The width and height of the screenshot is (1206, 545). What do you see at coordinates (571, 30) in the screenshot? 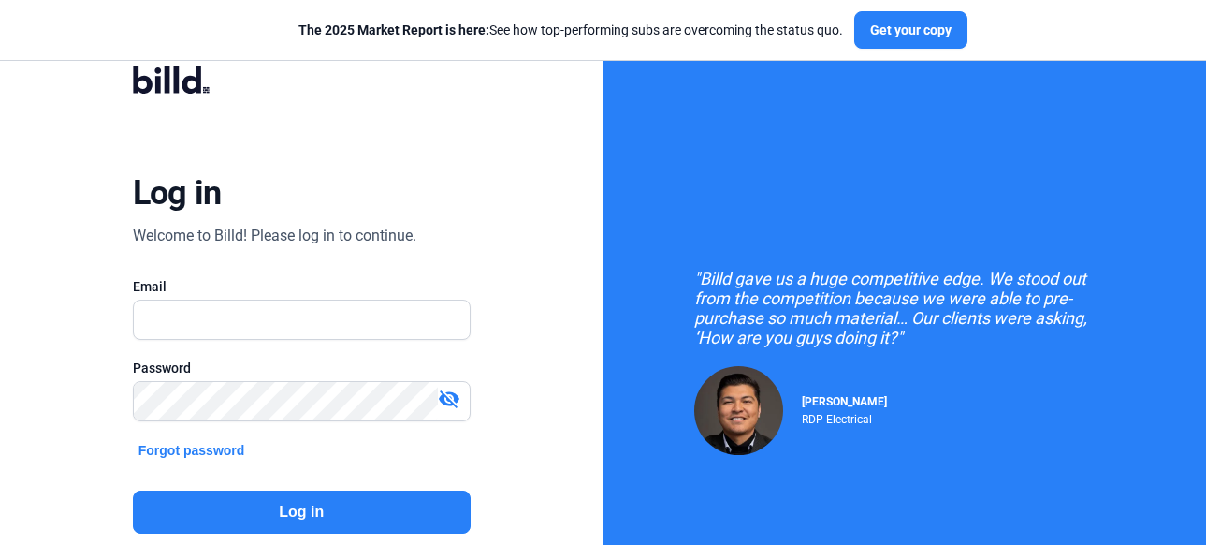
I see `div: See how top-performing subs are overcoming the status quo.` at bounding box center [571, 30].